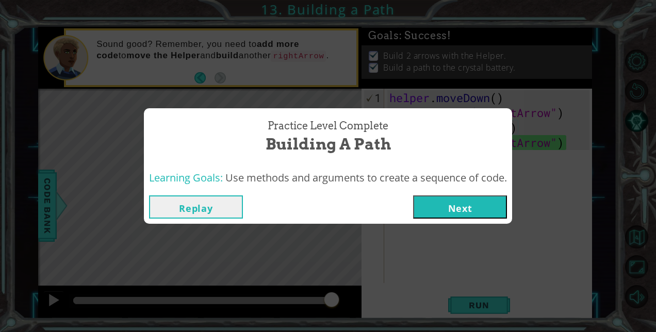 Image resolution: width=656 pixels, height=332 pixels. I want to click on button: Replay, so click(196, 207).